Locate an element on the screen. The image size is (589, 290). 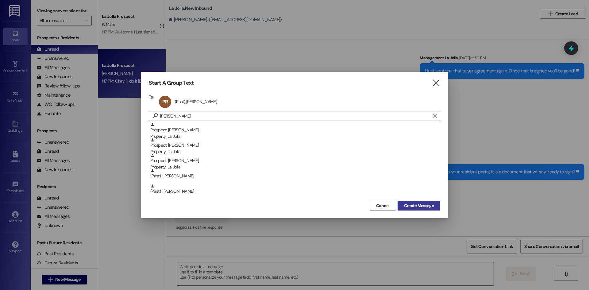
input: Search for any contact or apartment is located at coordinates (295, 116).